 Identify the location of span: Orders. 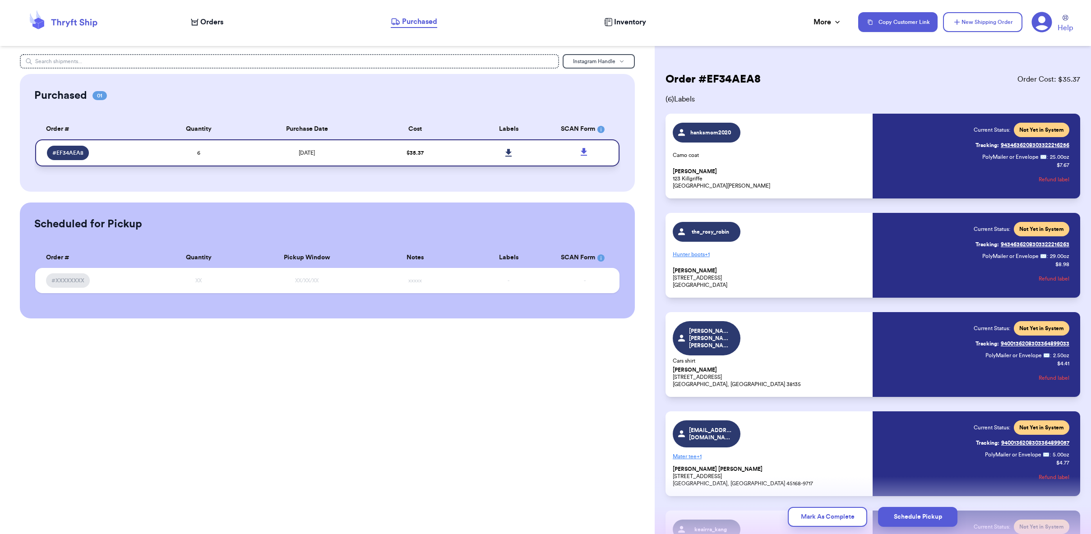
(212, 22).